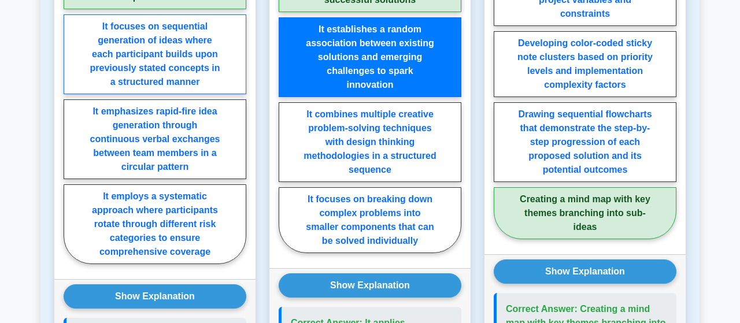 This screenshot has height=323, width=740. Describe the element at coordinates (155, 139) in the screenshot. I see `label: It emphasizes rapid-fire idea generation through continuous verbal exchanges between team members...` at that location.